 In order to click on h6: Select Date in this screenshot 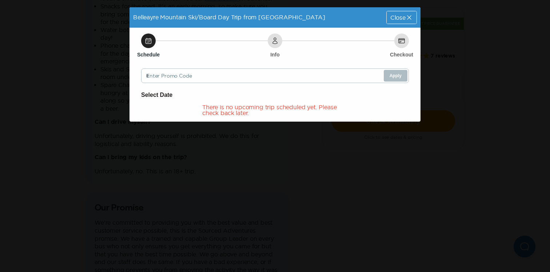, I will do `click(275, 95)`.